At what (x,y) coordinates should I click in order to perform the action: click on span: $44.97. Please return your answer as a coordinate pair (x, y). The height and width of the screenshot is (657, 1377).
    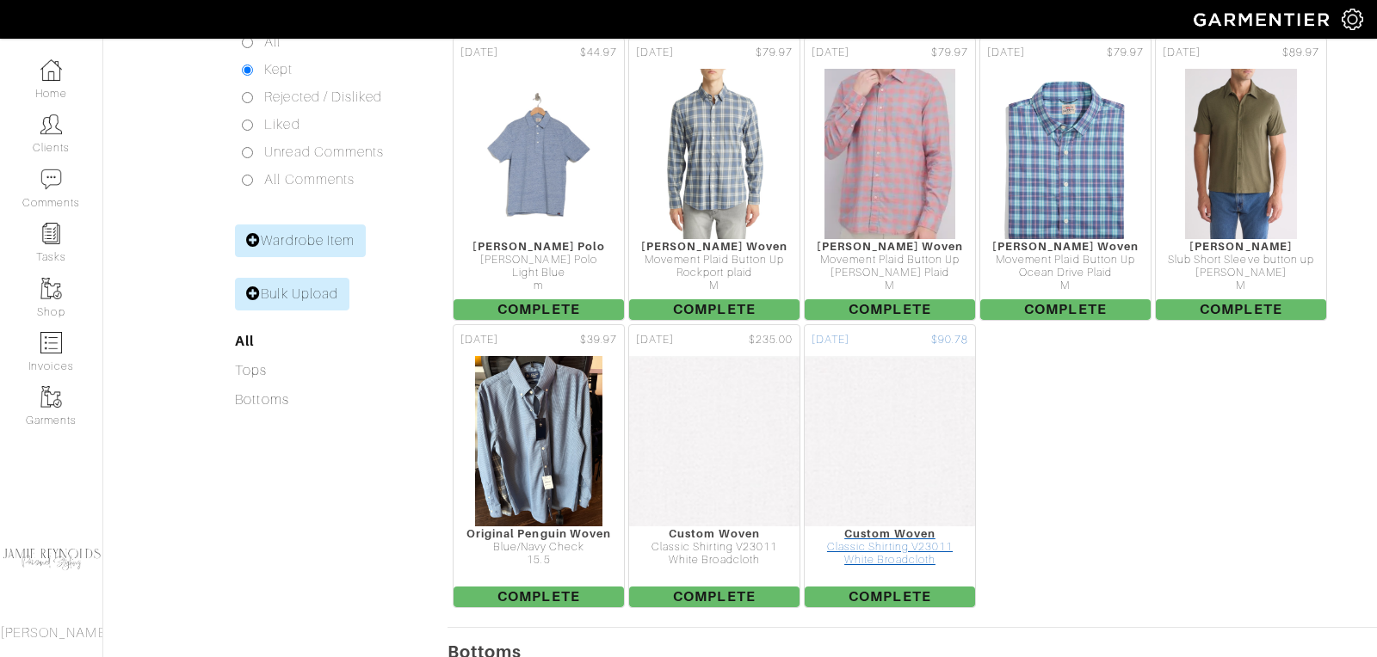
    Looking at the image, I should click on (598, 52).